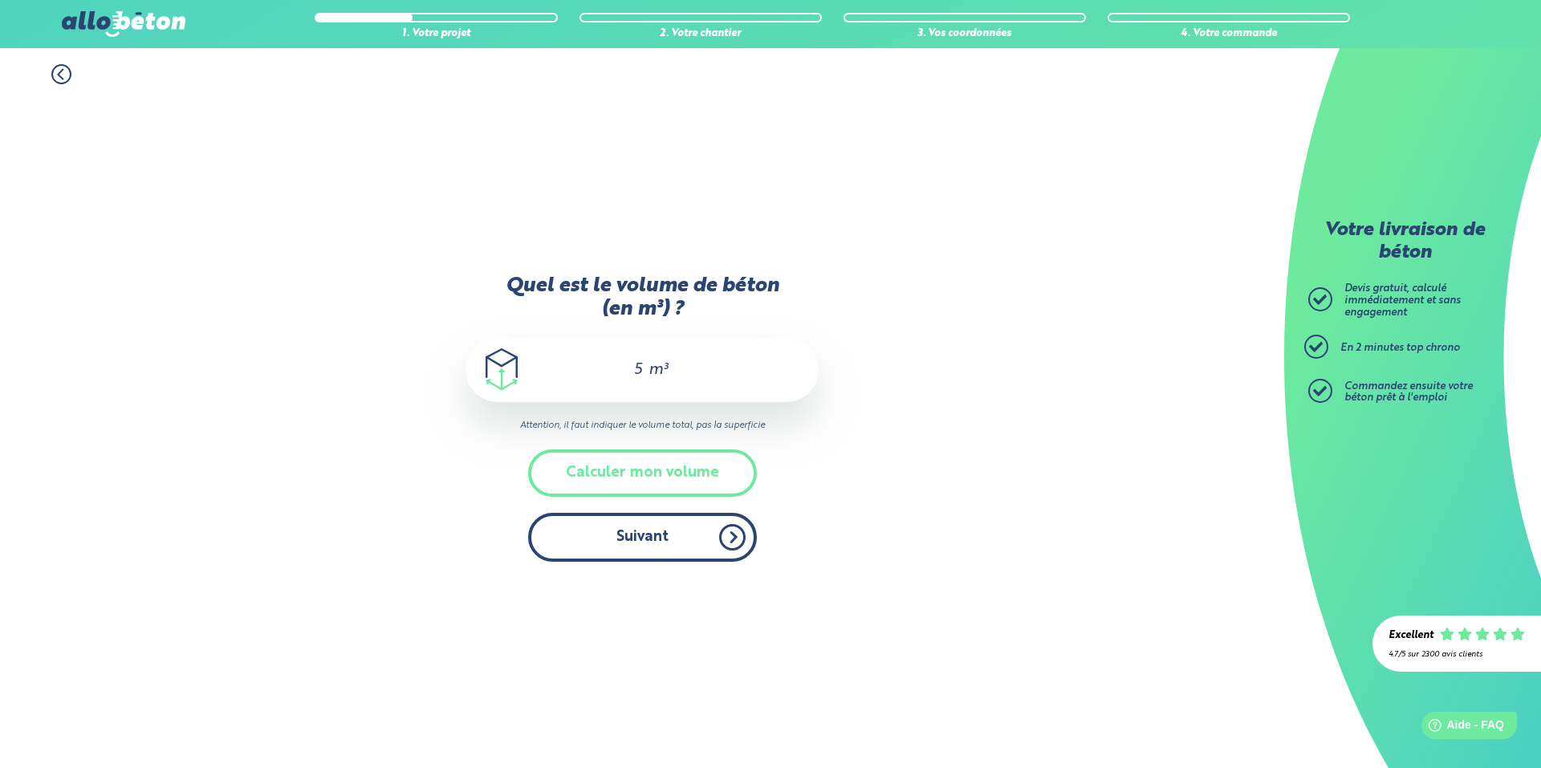  I want to click on span: En 2 minutes top chrono, so click(1400, 348).